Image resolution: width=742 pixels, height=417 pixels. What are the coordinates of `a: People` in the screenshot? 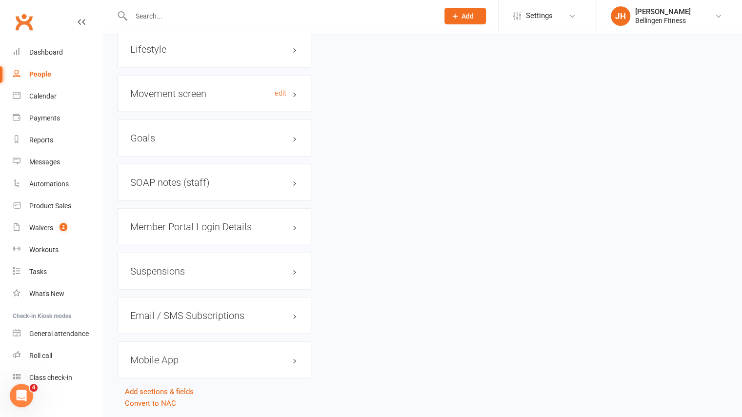 It's located at (58, 74).